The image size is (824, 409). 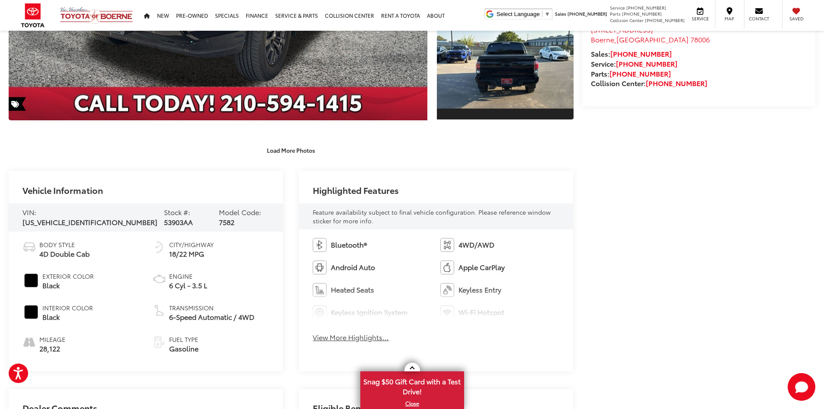 I want to click on span: Exterior Color, so click(x=68, y=276).